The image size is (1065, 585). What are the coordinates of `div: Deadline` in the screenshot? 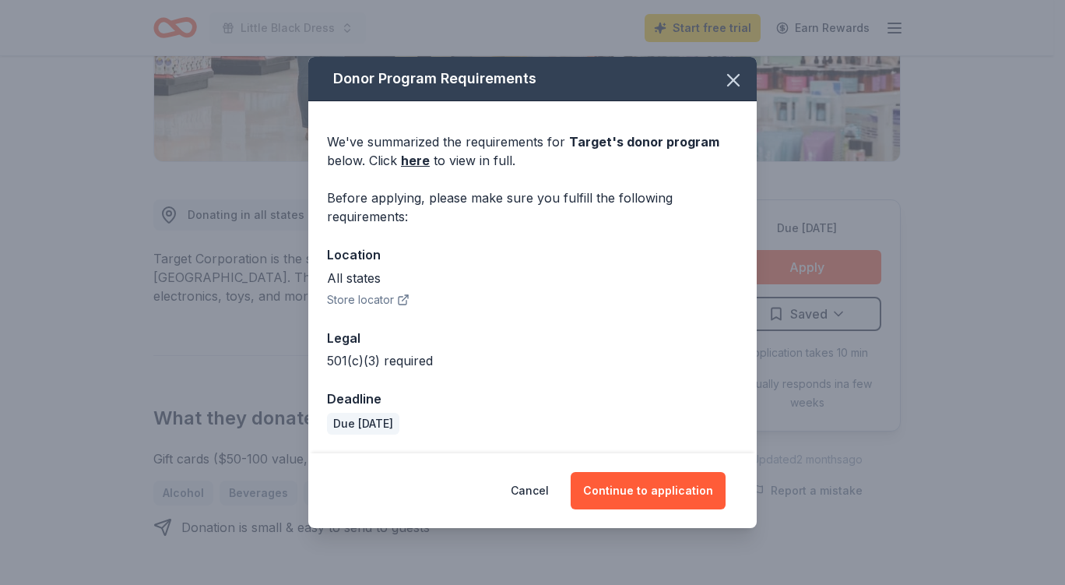 It's located at (533, 399).